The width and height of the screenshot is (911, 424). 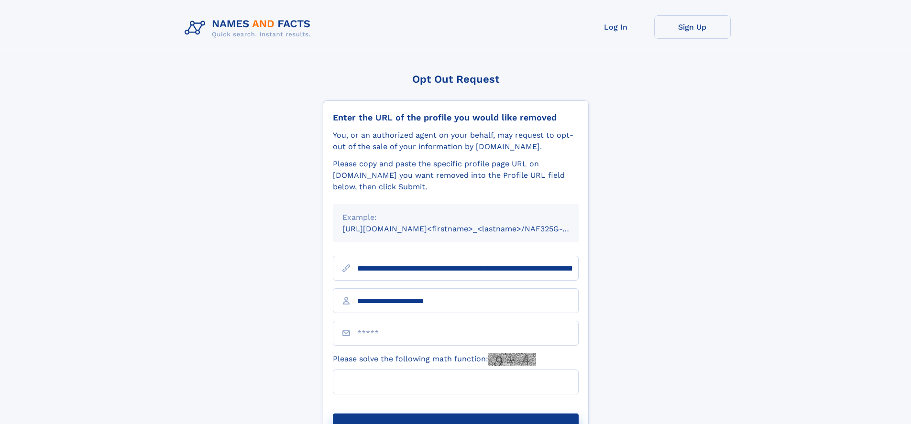 I want to click on img: Logo Names and Facts, so click(x=250, y=28).